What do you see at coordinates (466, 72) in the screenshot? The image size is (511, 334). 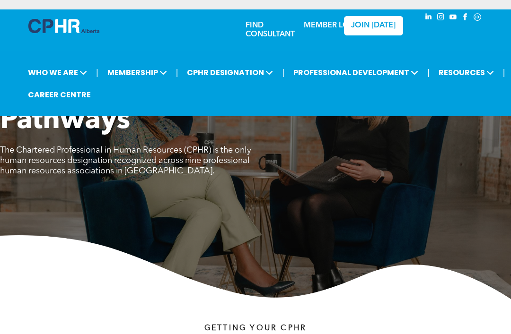 I see `span: RESOURCES` at bounding box center [466, 72].